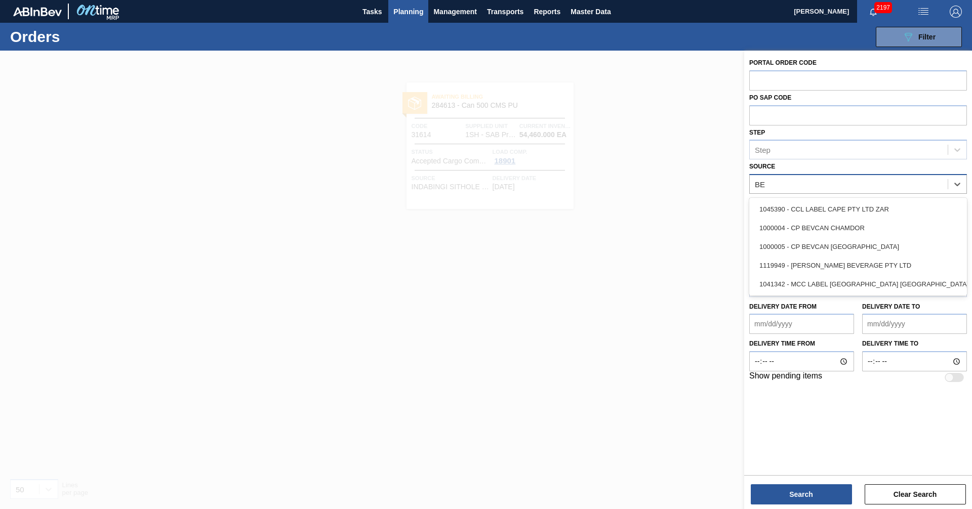 Image resolution: width=972 pixels, height=509 pixels. I want to click on div: 1000004 - CP BEVCAN CHAMDOR, so click(858, 228).